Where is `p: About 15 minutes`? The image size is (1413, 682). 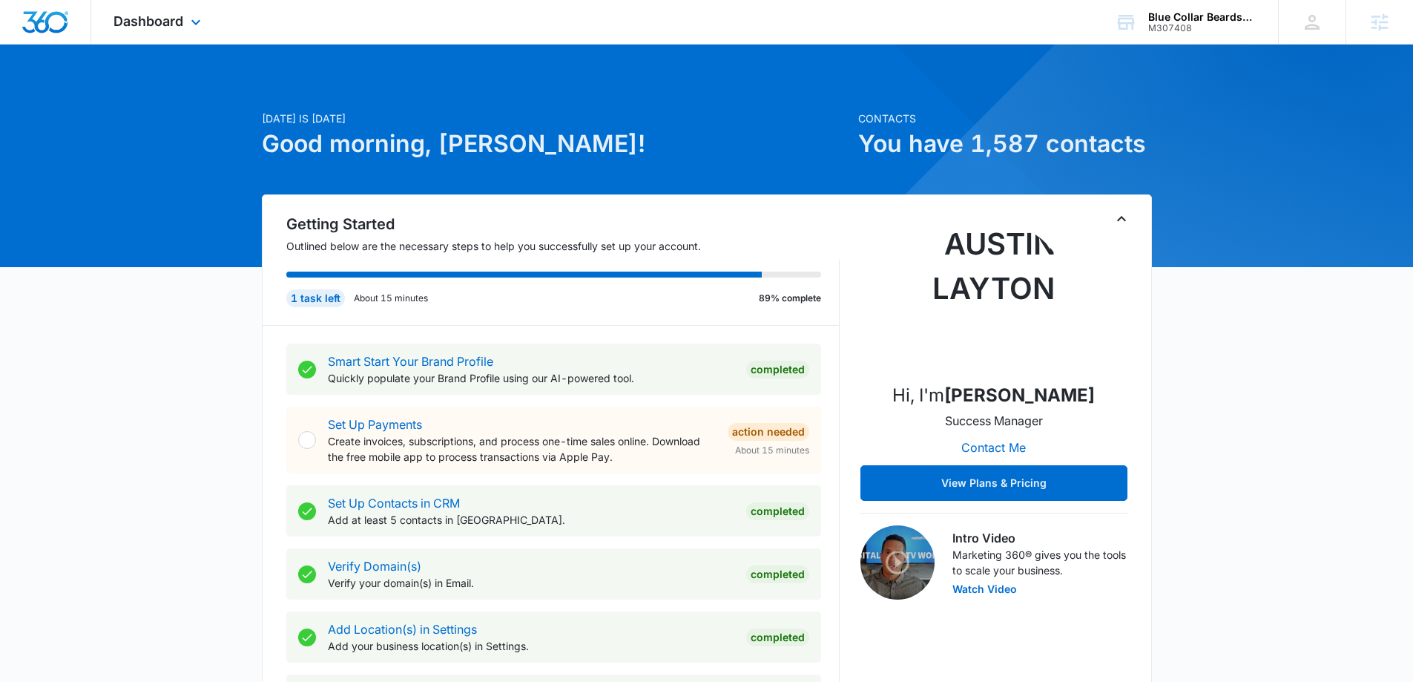
p: About 15 minutes is located at coordinates (391, 298).